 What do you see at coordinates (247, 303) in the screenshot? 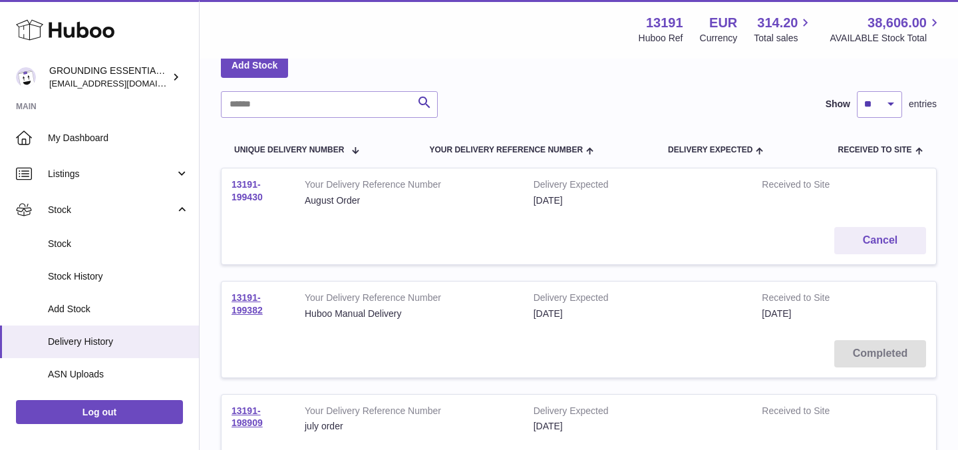
I see `a: 13191-199382` at bounding box center [247, 303].